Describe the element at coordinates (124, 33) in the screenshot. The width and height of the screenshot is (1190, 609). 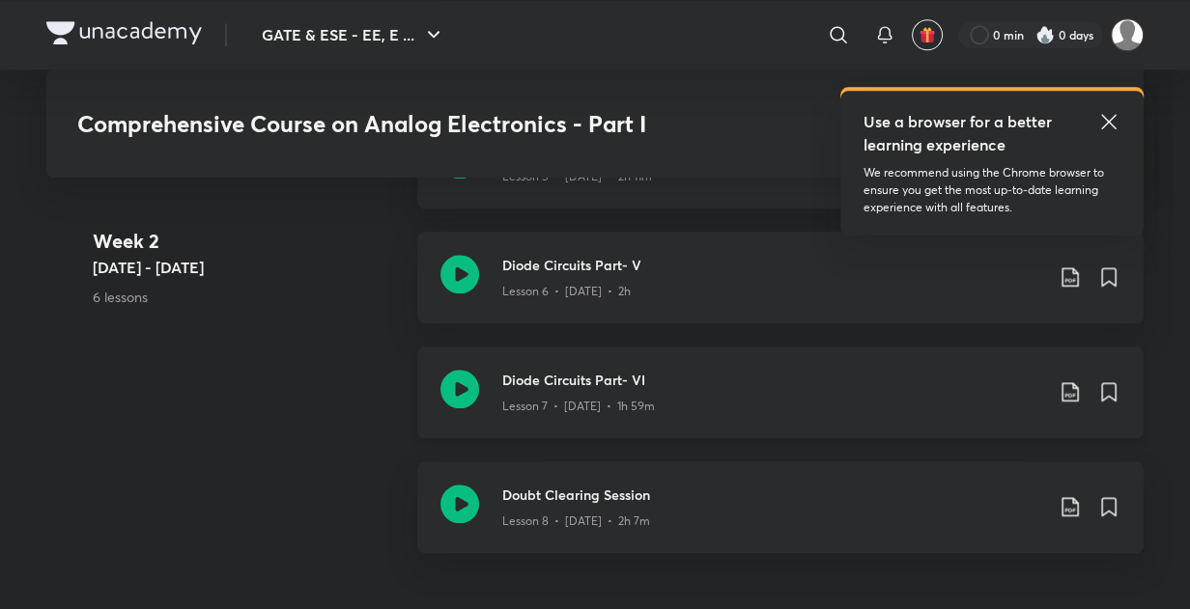
I see `img: Company Logo` at that location.